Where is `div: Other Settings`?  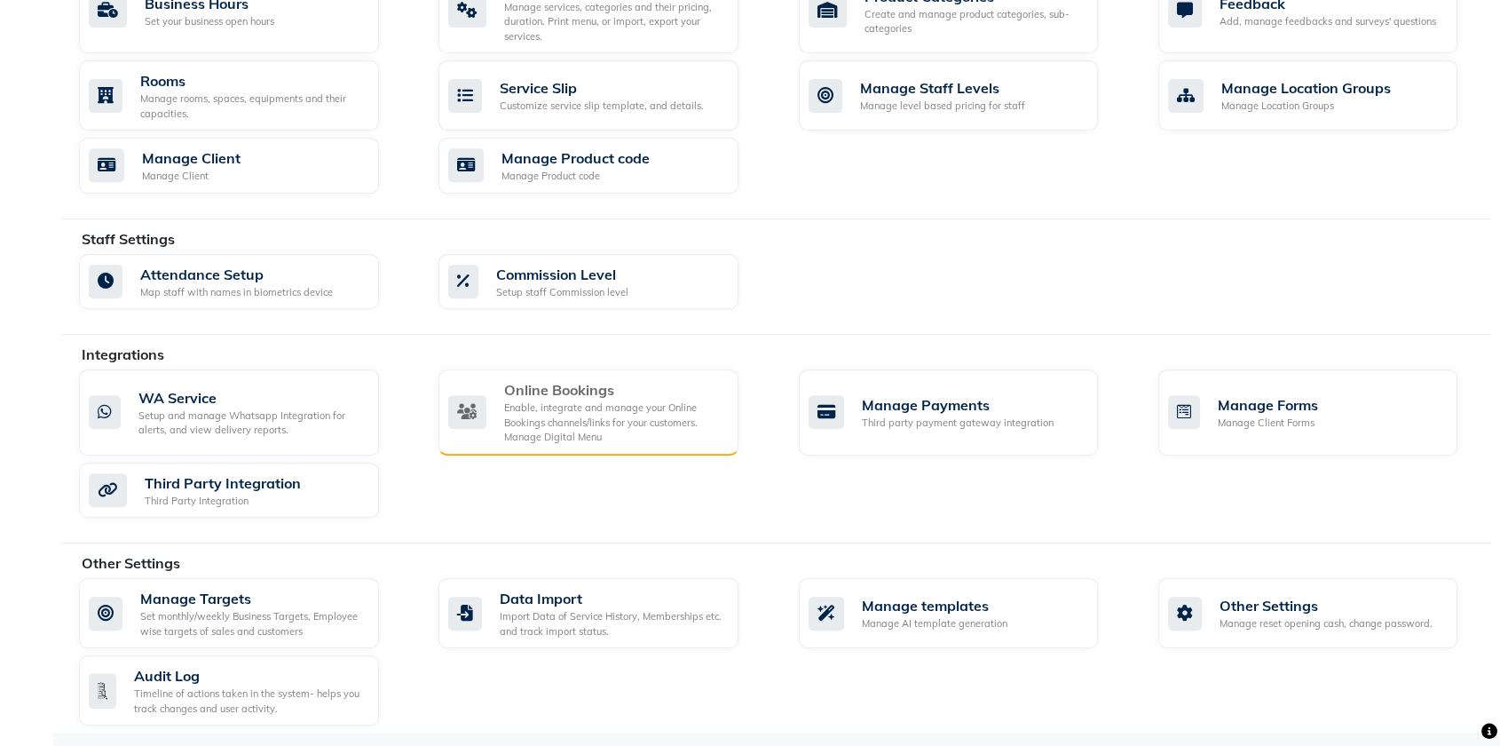 div: Other Settings is located at coordinates (1326, 605).